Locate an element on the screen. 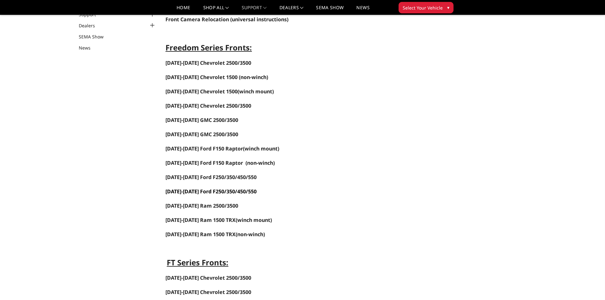  div: Chat Widget is located at coordinates (589, 285).